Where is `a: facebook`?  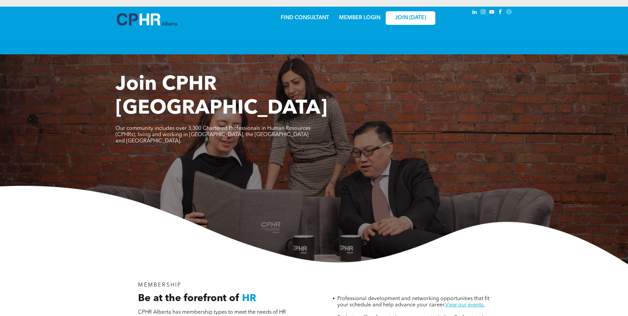
a: facebook is located at coordinates (501, 13).